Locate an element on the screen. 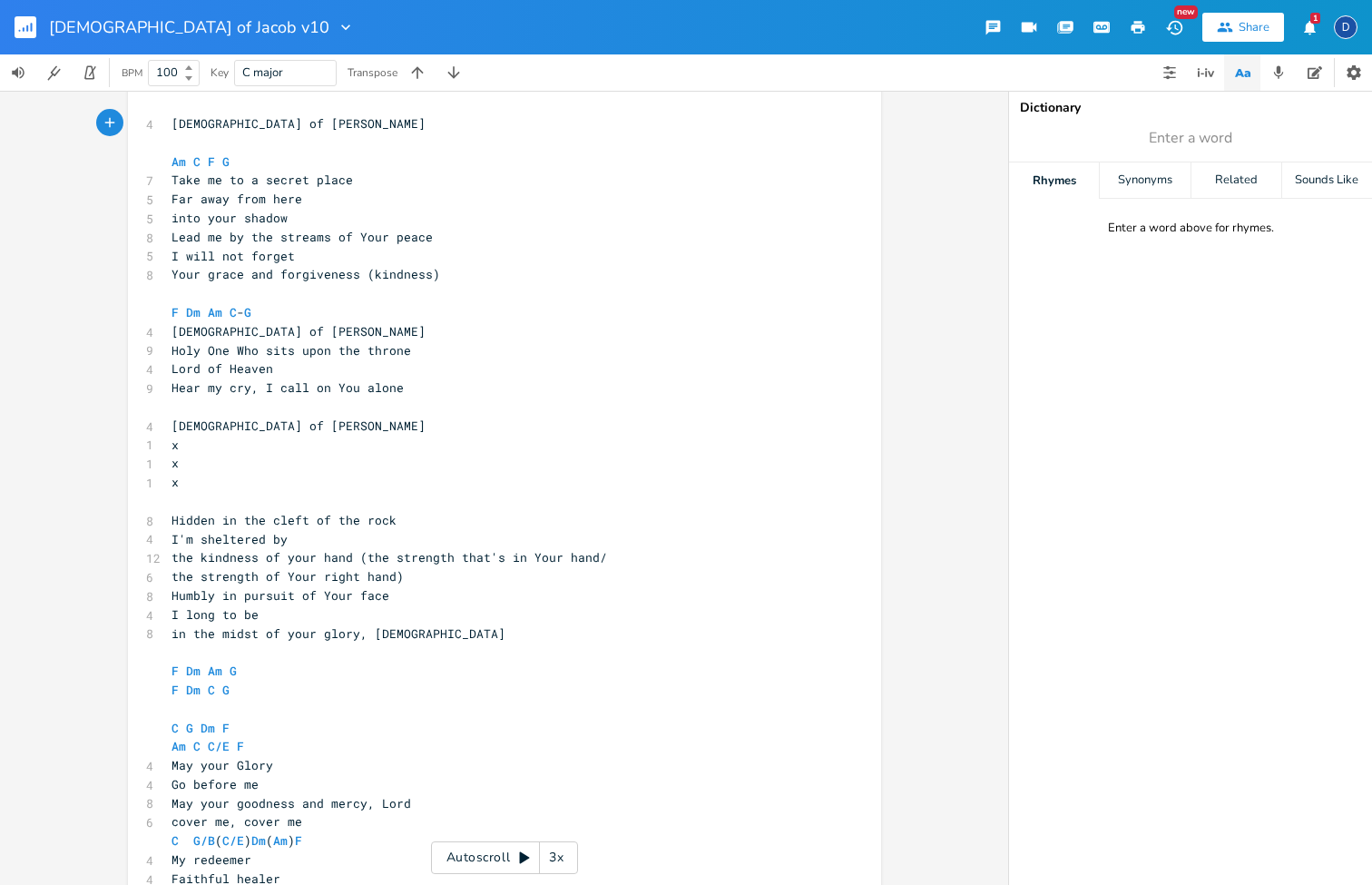 The image size is (1372, 885). span: May your Glory is located at coordinates (223, 765).